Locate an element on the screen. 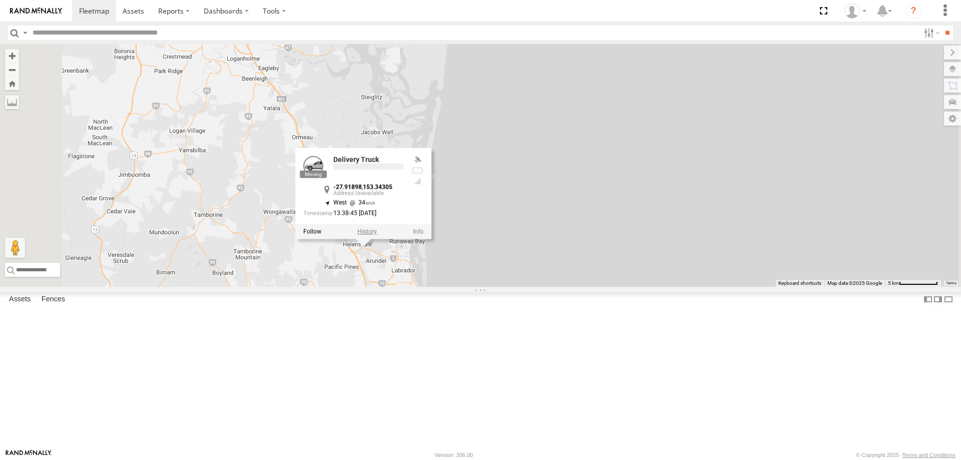 The height and width of the screenshot is (460, 961). div: Valid GPS Fix is located at coordinates (417, 160).